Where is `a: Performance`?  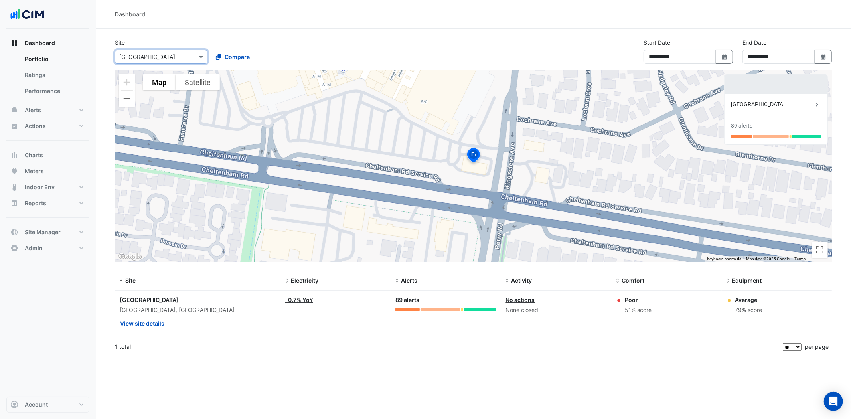 a: Performance is located at coordinates (54, 91).